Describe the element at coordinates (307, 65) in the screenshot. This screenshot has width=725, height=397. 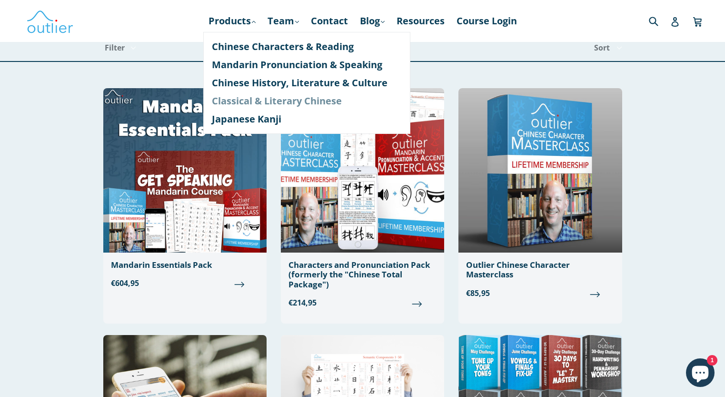
I see `a: Mandarin Pronunciation & Speaking` at that location.